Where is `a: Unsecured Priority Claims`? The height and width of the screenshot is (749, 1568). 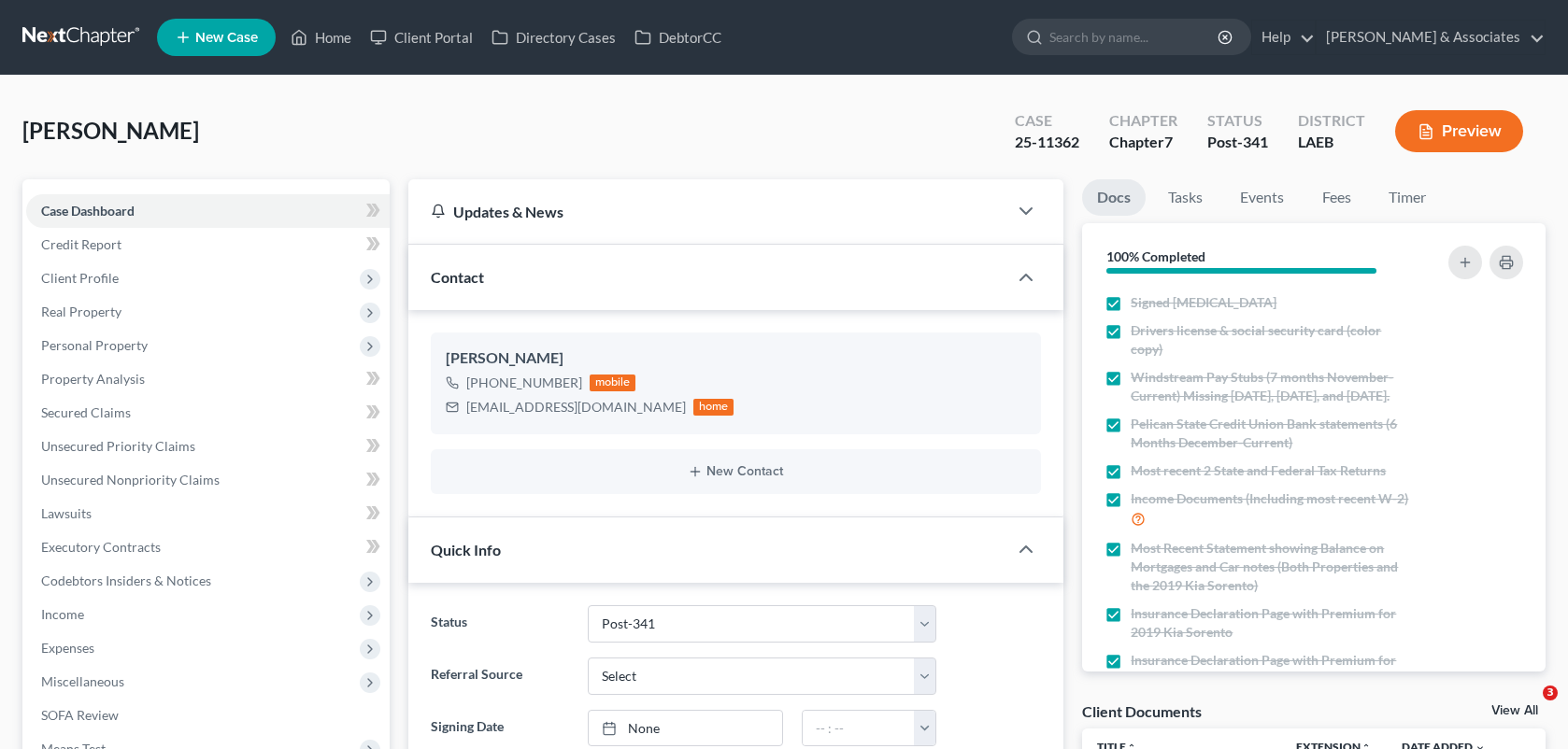 a: Unsecured Priority Claims is located at coordinates (207, 447).